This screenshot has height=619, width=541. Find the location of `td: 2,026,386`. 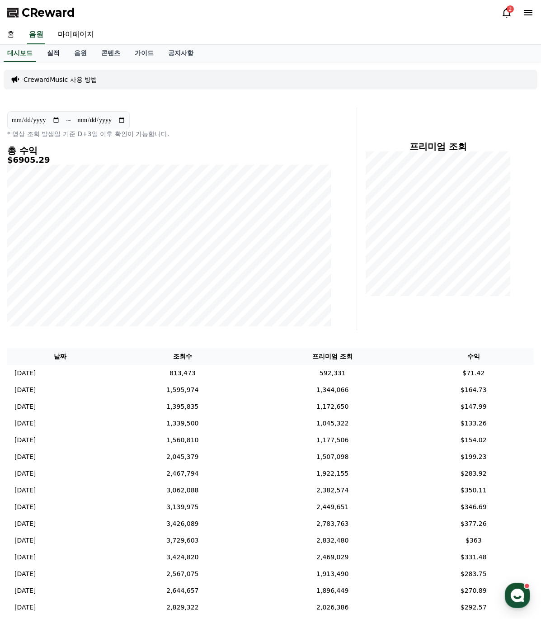

td: 2,026,386 is located at coordinates (333, 607).